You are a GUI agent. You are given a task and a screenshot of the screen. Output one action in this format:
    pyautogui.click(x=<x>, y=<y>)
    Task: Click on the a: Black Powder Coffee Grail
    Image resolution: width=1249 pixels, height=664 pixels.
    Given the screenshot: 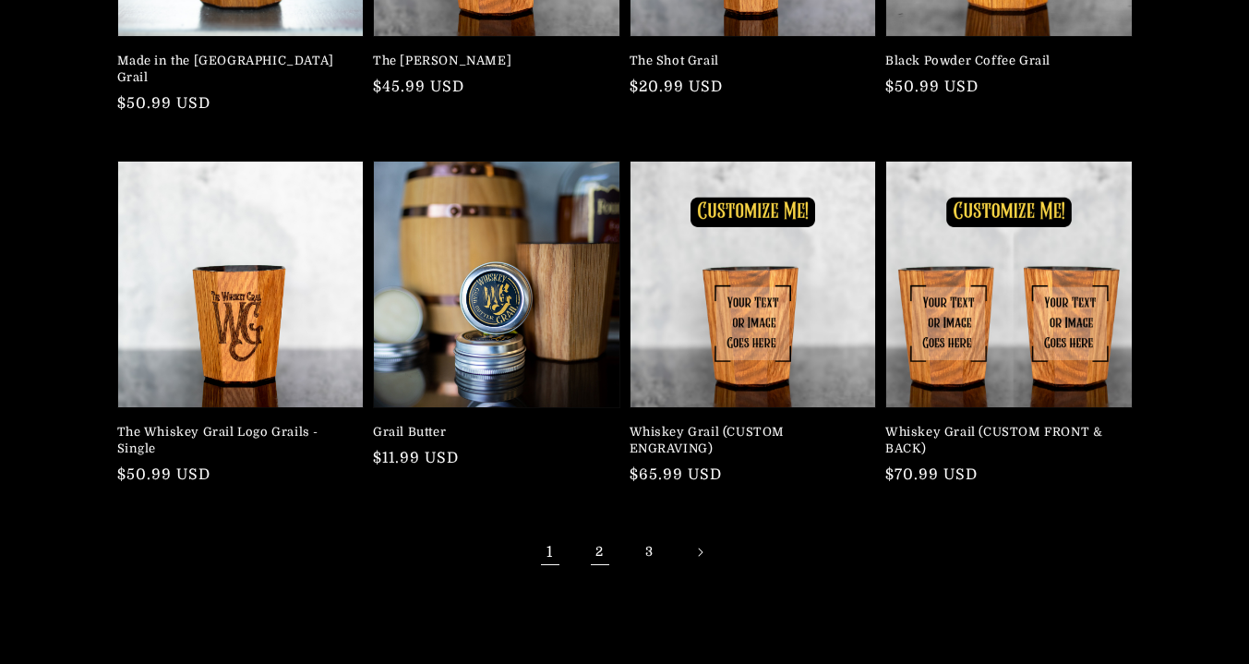 What is the action you would take?
    pyautogui.click(x=1003, y=61)
    